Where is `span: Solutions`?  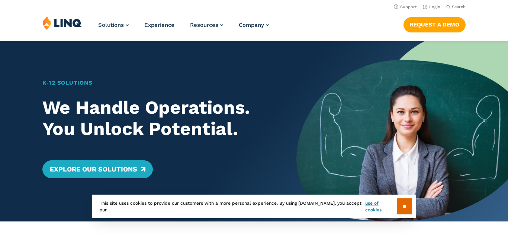
span: Solutions is located at coordinates (111, 25).